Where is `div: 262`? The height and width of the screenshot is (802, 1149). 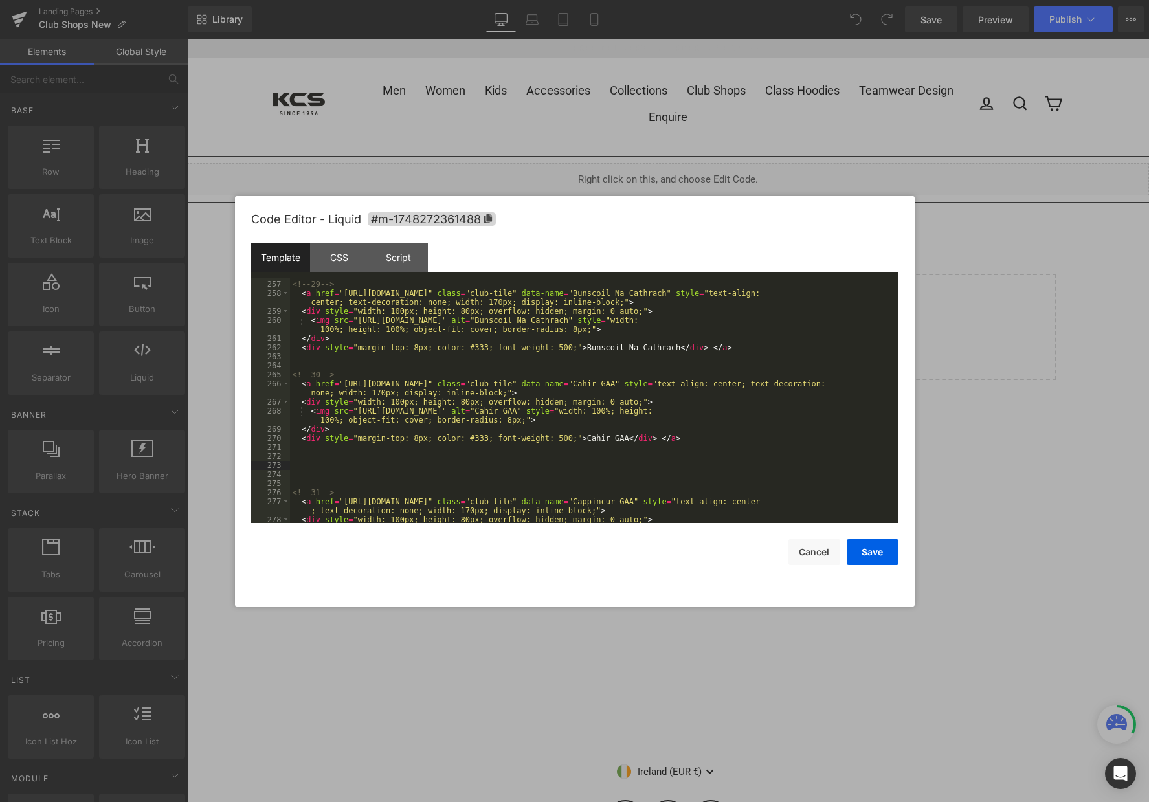
div: 262 is located at coordinates (270, 347).